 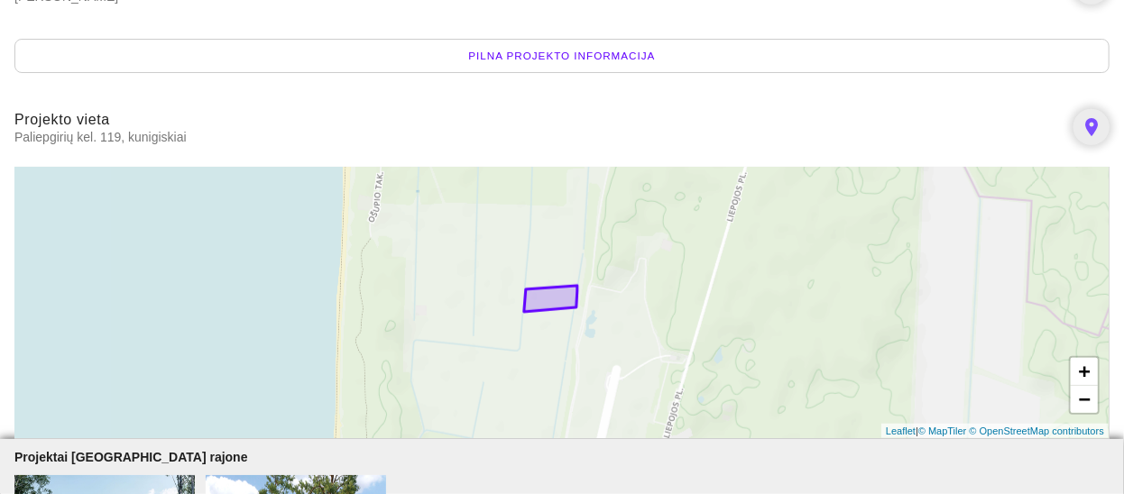 What do you see at coordinates (900, 431) in the screenshot?
I see `a: Leaflet` at bounding box center [900, 431].